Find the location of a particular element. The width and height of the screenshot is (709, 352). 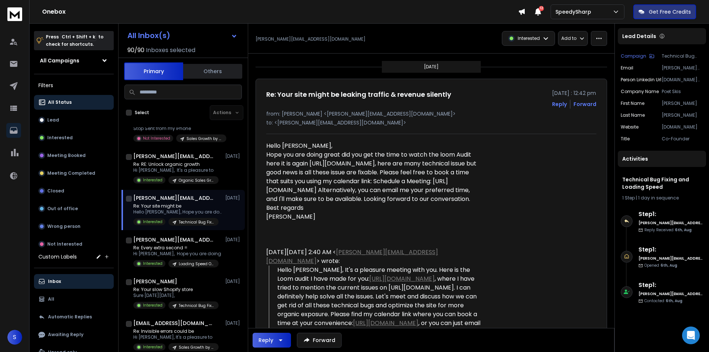

p: Person Linkedin Url is located at coordinates (641, 80).